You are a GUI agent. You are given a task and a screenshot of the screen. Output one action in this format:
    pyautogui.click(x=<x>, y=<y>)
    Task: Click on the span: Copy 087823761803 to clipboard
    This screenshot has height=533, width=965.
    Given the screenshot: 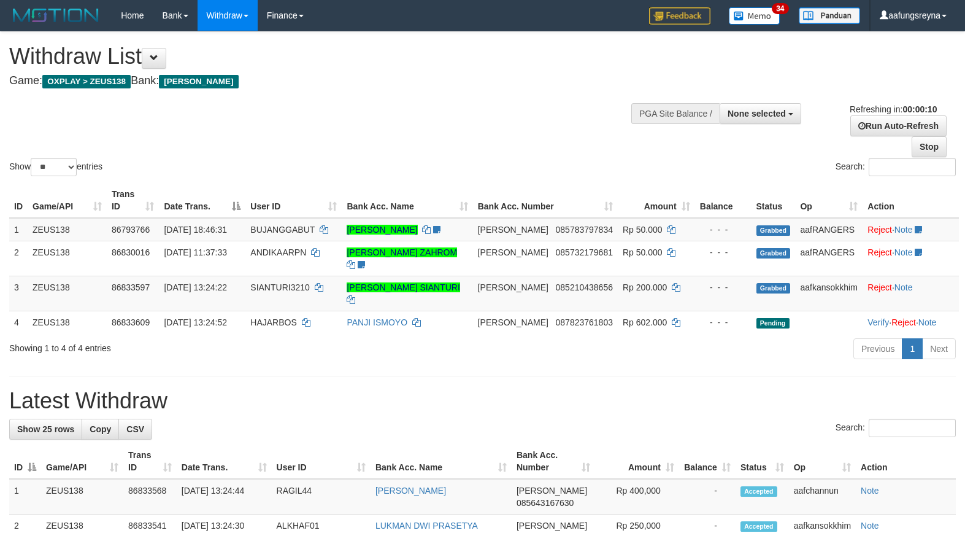 What is the action you would take?
    pyautogui.click(x=584, y=322)
    